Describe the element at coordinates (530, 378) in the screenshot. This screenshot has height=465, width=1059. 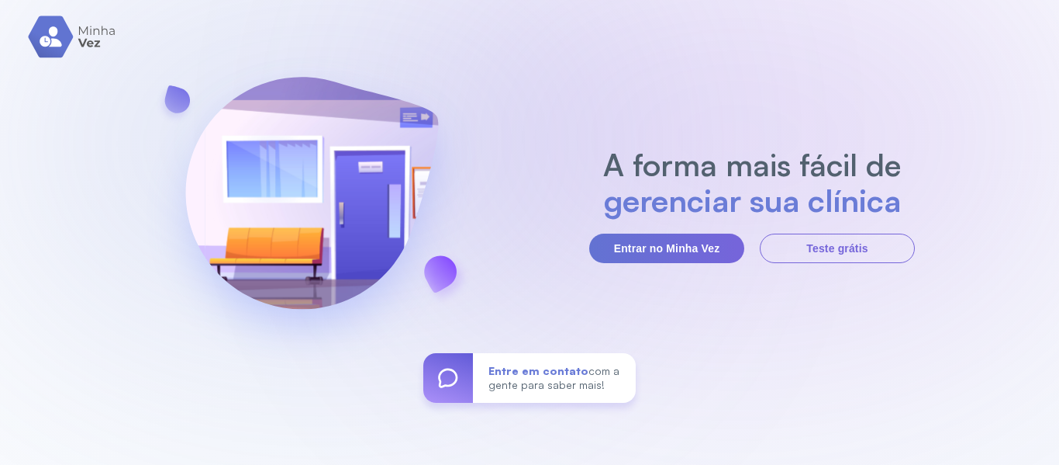
I see `a: Entre em contatocom a gente para saber mais!` at that location.